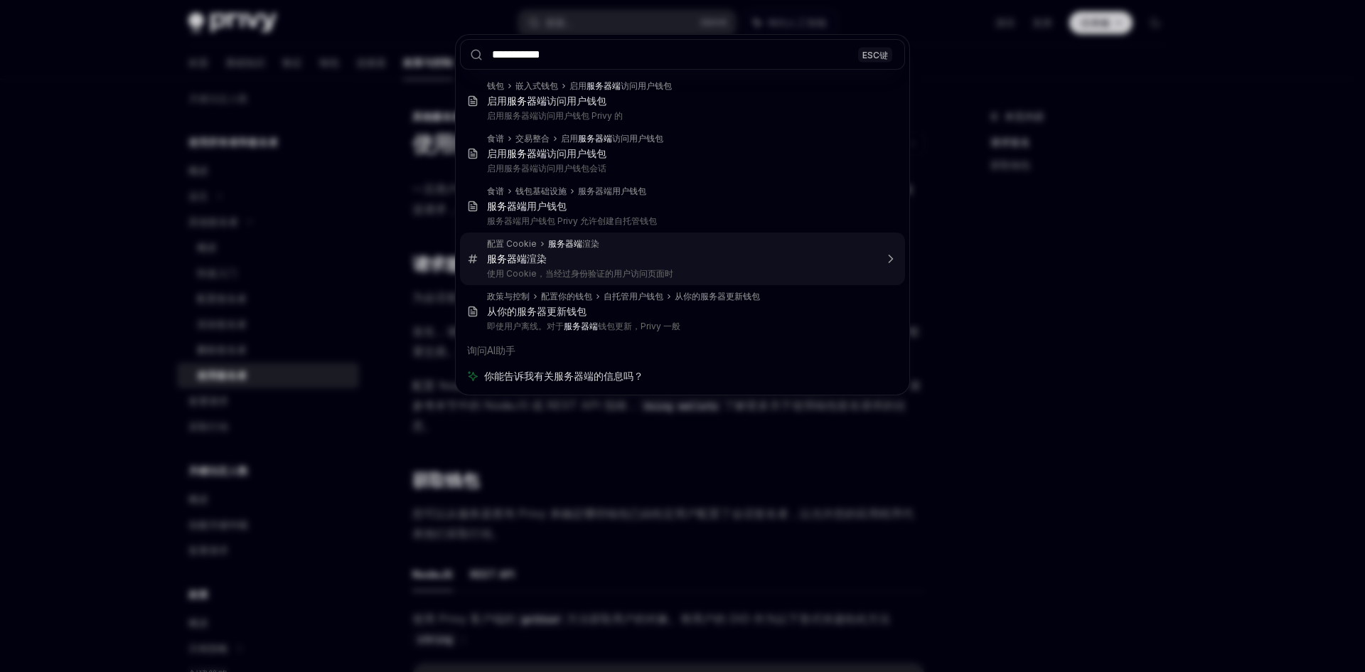 Image resolution: width=1365 pixels, height=672 pixels. Describe the element at coordinates (547, 168) in the screenshot. I see `font: 启用服务器端访问用户钱包会话` at that location.